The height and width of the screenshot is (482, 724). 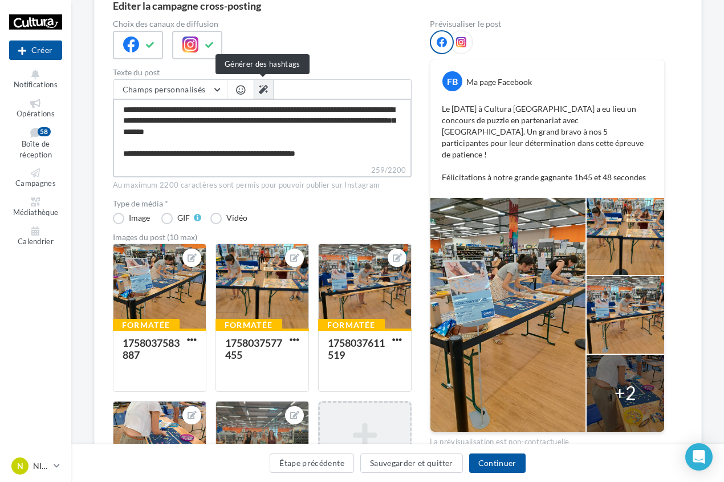 I want to click on a: Calendrier, so click(x=35, y=236).